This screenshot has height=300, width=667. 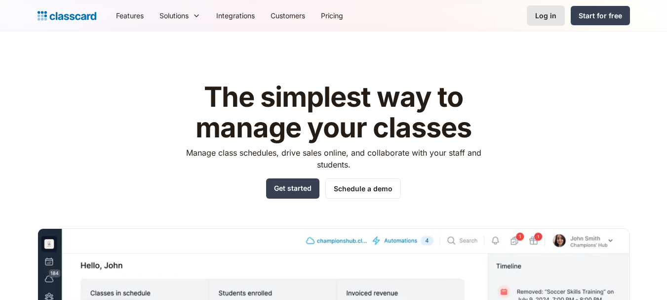 What do you see at coordinates (293, 188) in the screenshot?
I see `a: Get started` at bounding box center [293, 188].